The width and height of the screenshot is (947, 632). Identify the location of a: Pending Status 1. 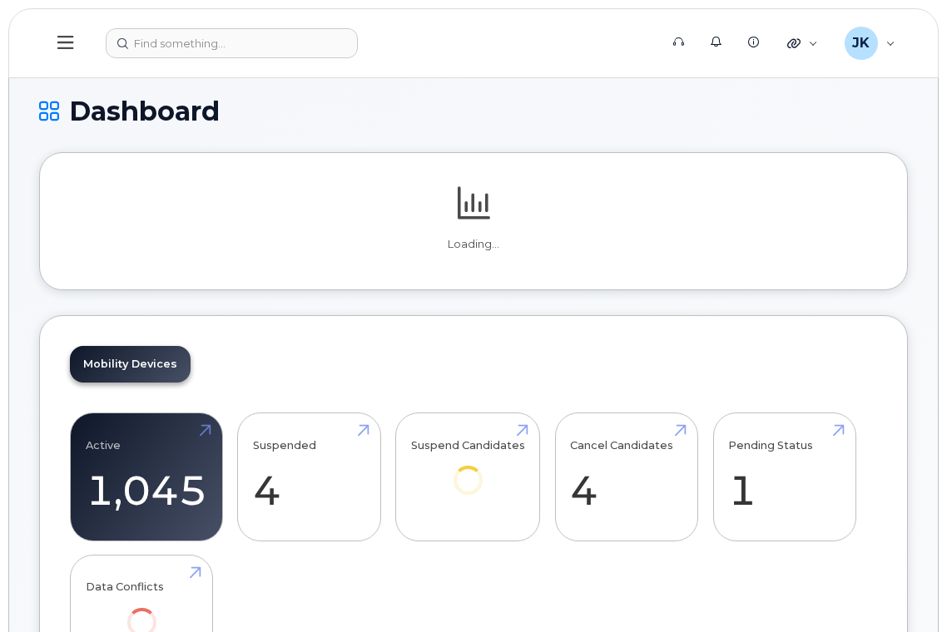
(783, 477).